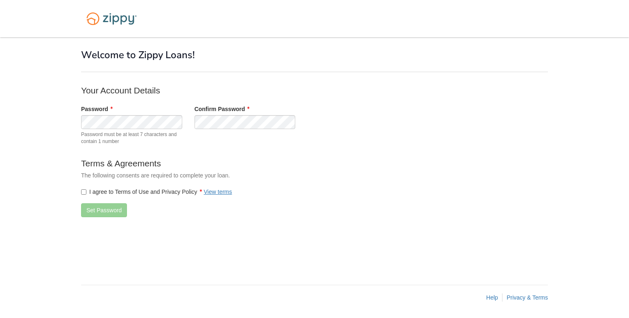 This screenshot has width=629, height=318. Describe the element at coordinates (527, 297) in the screenshot. I see `a: Privacy & Terms` at that location.